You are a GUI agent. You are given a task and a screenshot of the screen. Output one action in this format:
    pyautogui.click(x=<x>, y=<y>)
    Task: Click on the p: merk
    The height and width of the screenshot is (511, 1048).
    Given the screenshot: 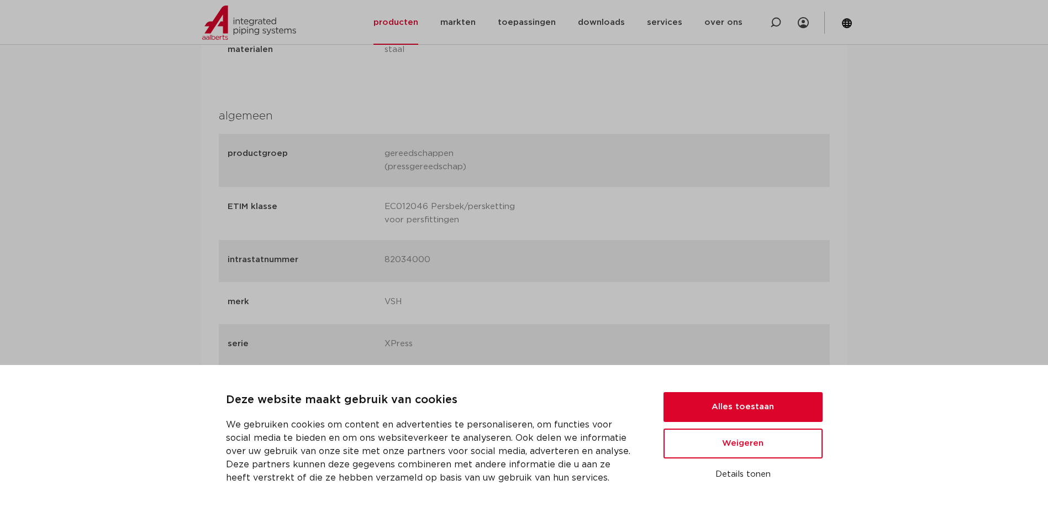 What is the action you would take?
    pyautogui.click(x=302, y=302)
    